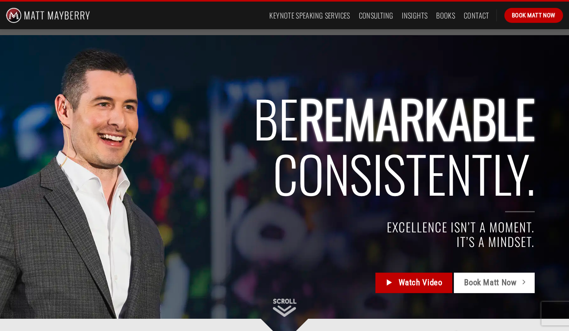 This screenshot has height=331, width=569. What do you see at coordinates (376, 15) in the screenshot?
I see `a: Consulting` at bounding box center [376, 15].